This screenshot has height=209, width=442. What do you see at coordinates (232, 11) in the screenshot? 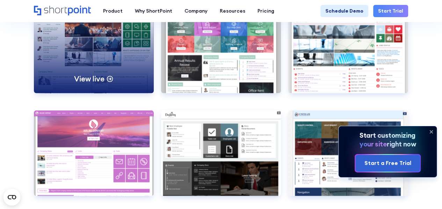
I see `a: Resources` at bounding box center [232, 11].